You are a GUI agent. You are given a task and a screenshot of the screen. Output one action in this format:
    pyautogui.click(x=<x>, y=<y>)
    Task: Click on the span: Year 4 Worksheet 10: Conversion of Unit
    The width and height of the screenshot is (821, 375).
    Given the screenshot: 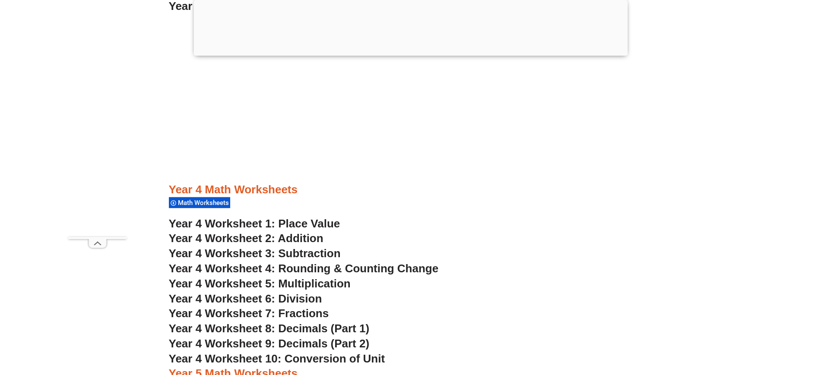 What is the action you would take?
    pyautogui.click(x=277, y=359)
    